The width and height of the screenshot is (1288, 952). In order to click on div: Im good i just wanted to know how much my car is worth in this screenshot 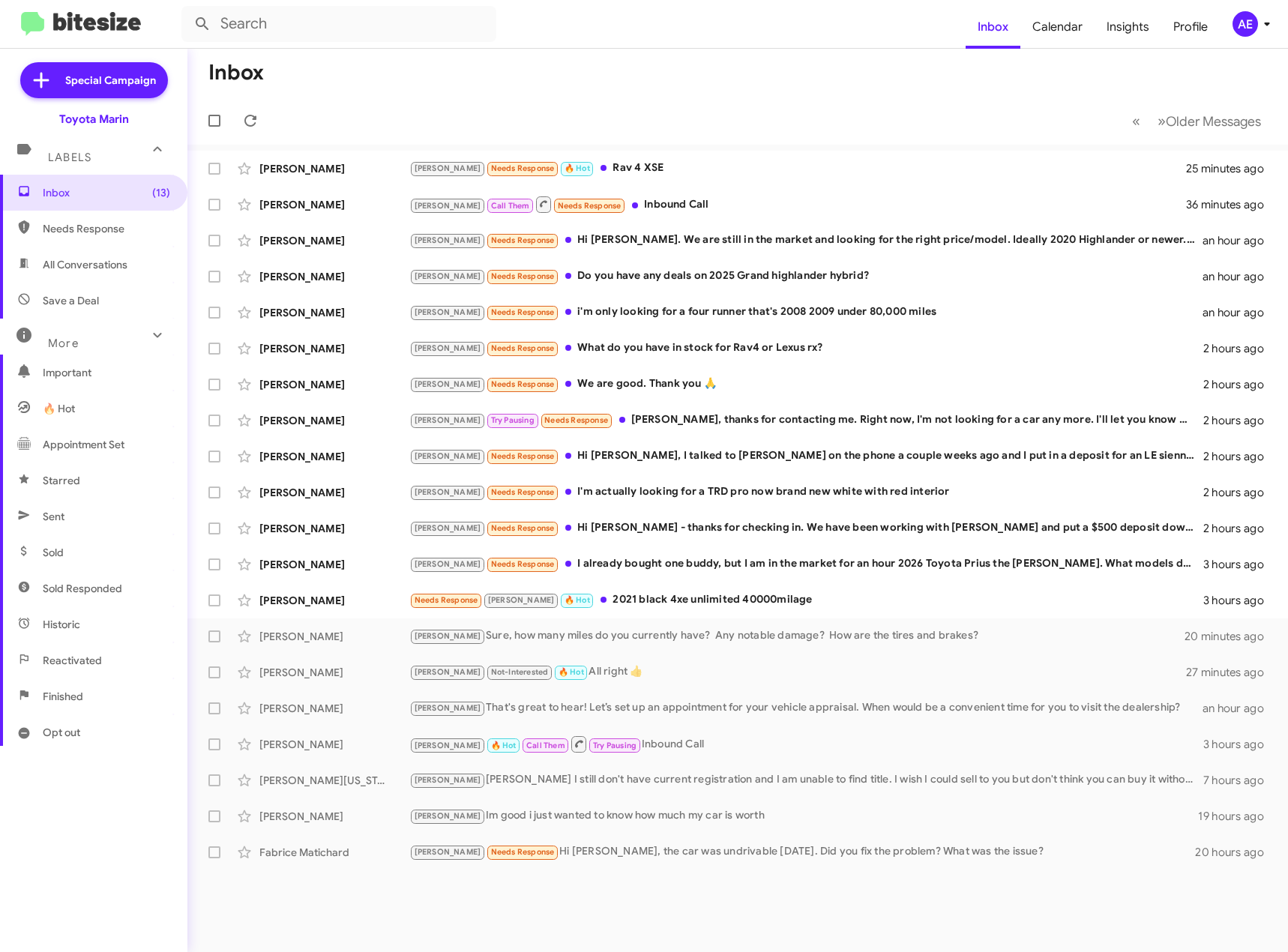, I will do `click(804, 816)`.